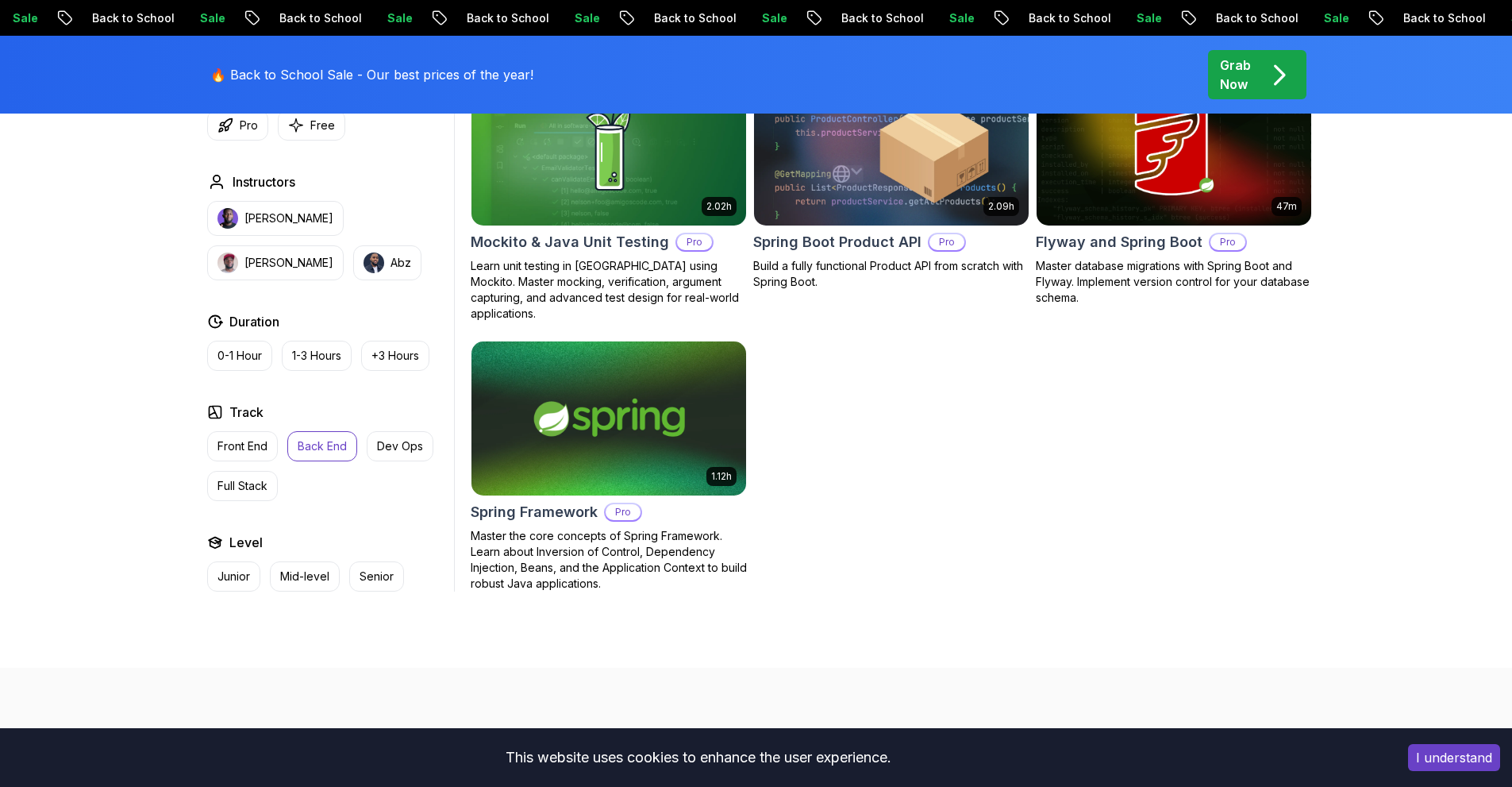 Image resolution: width=1512 pixels, height=787 pixels. Describe the element at coordinates (395, 356) in the screenshot. I see `button: +3 Hours` at that location.